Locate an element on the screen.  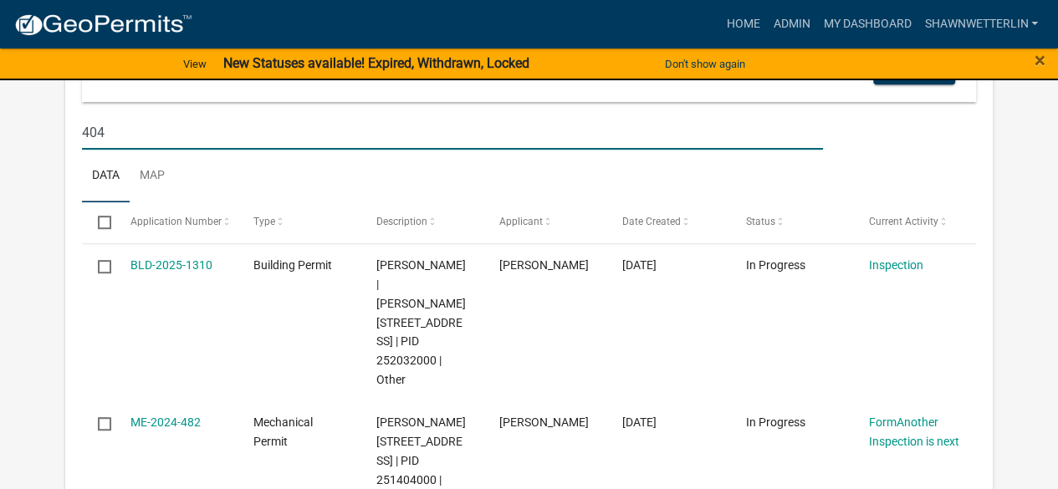
a: BLD-2025-1310 is located at coordinates (171, 265).